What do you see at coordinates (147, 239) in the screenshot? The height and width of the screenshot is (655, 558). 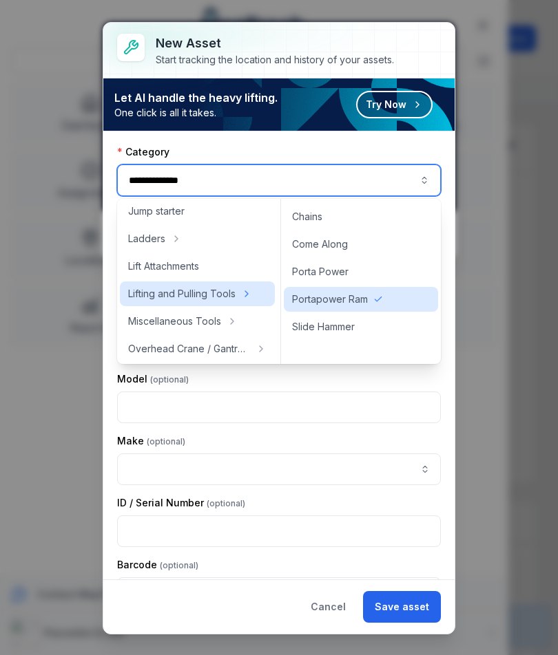 I see `span: Ladders` at bounding box center [147, 239].